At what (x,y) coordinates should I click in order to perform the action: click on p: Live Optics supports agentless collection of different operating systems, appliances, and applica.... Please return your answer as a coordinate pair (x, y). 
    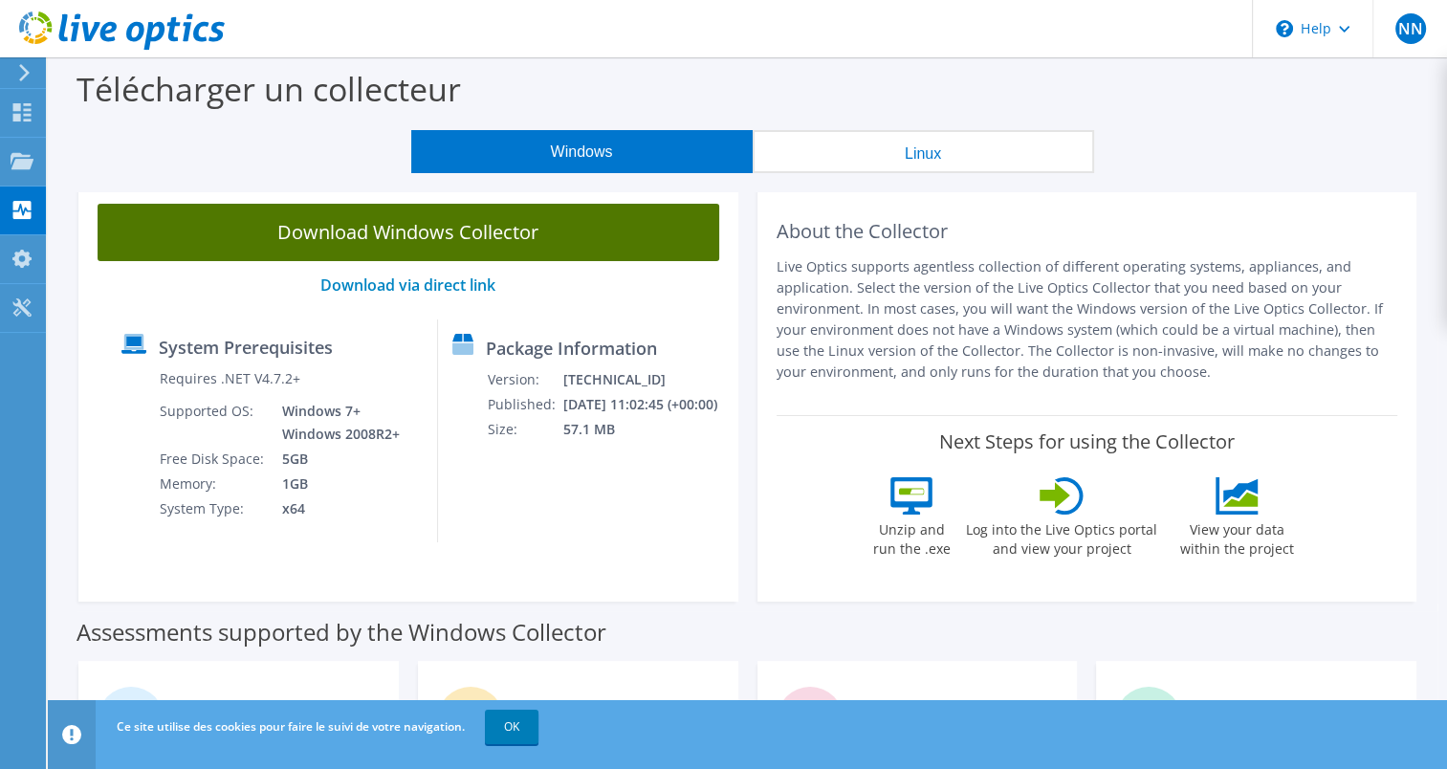
    Looking at the image, I should click on (1088, 320).